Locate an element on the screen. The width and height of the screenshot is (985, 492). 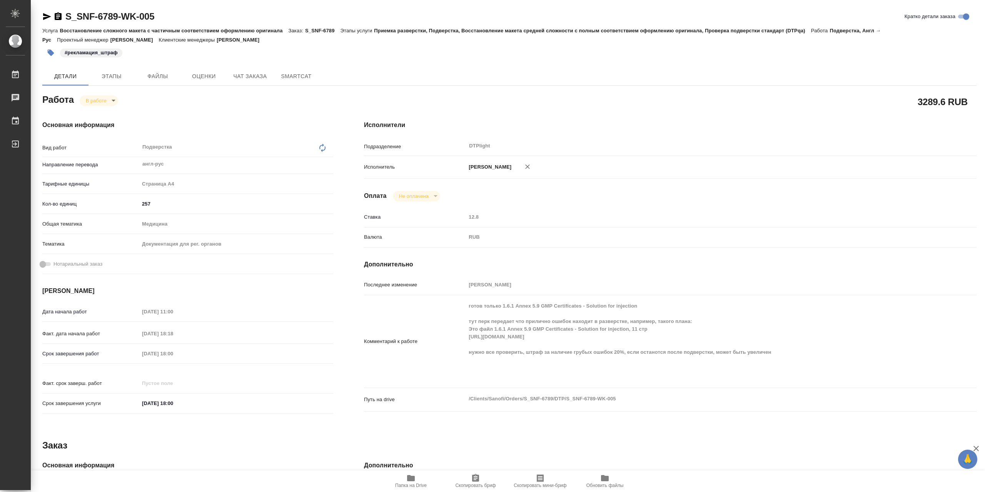
span: Обновить файлы is located at coordinates (605, 485).